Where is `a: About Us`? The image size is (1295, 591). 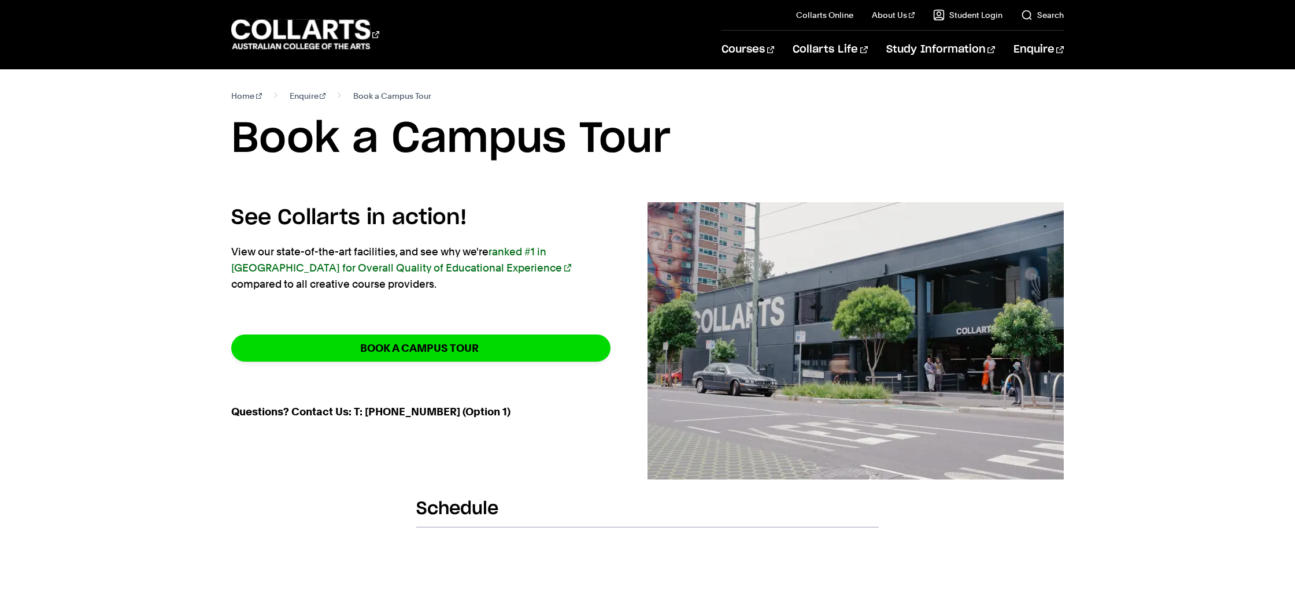 a: About Us is located at coordinates (893, 15).